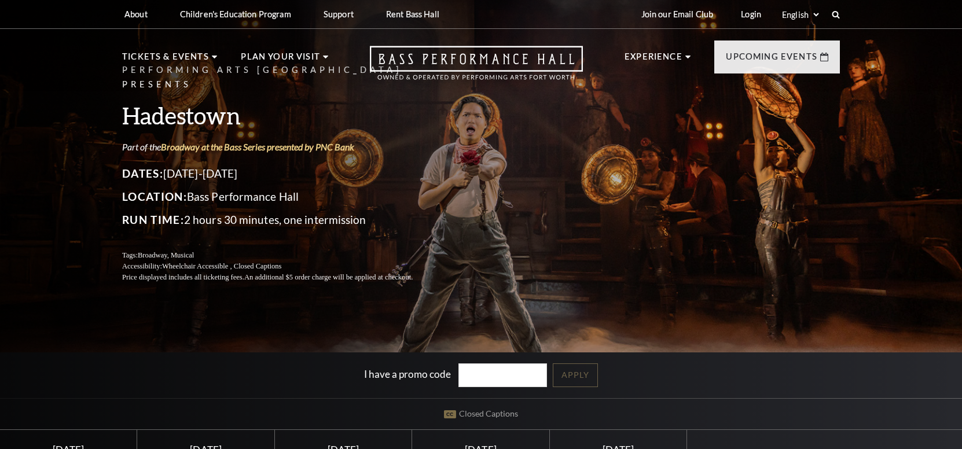 The height and width of the screenshot is (449, 962). Describe the element at coordinates (653, 60) in the screenshot. I see `p: Experience` at that location.